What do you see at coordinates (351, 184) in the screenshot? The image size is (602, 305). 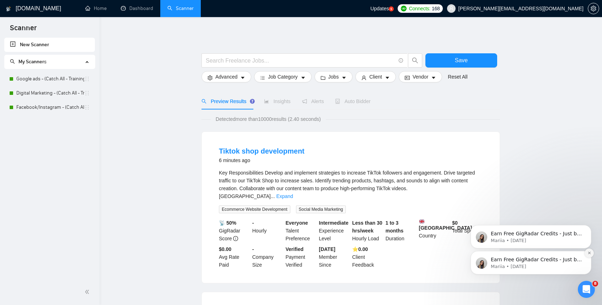 I see `div: Key Responsibilities Develop and implement strategies to increase TikTok followers and engagement...` at bounding box center [351, 184].